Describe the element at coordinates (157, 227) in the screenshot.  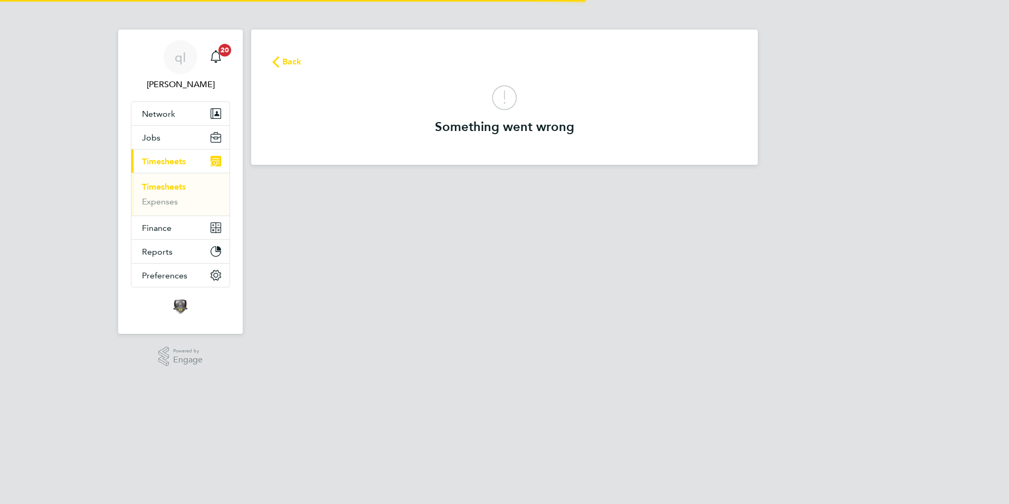
I see `span: Finance` at that location.